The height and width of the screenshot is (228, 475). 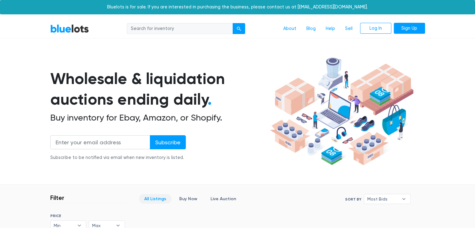 What do you see at coordinates (57, 198) in the screenshot?
I see `h3: Filter` at bounding box center [57, 198].